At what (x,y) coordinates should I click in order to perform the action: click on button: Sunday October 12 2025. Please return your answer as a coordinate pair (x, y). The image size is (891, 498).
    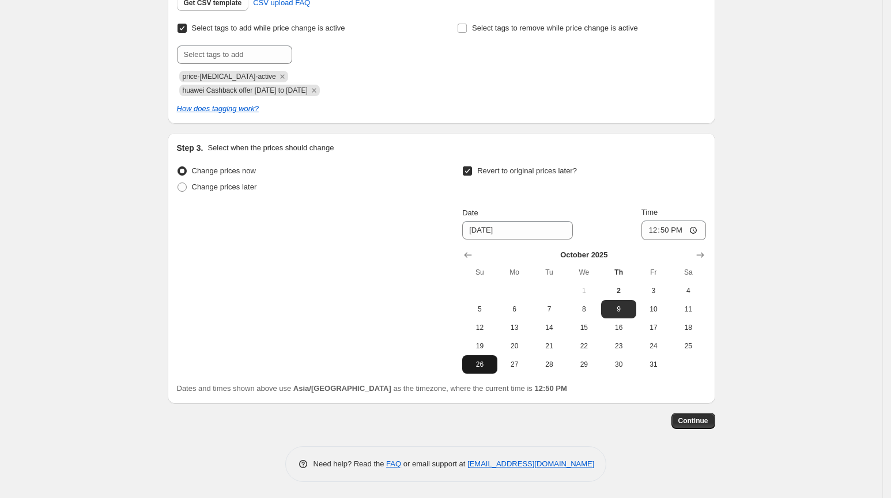
    Looking at the image, I should click on (479, 328).